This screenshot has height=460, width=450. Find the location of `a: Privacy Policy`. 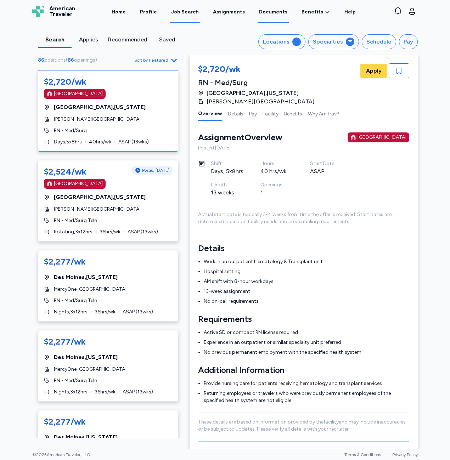

a: Privacy Policy is located at coordinates (405, 455).